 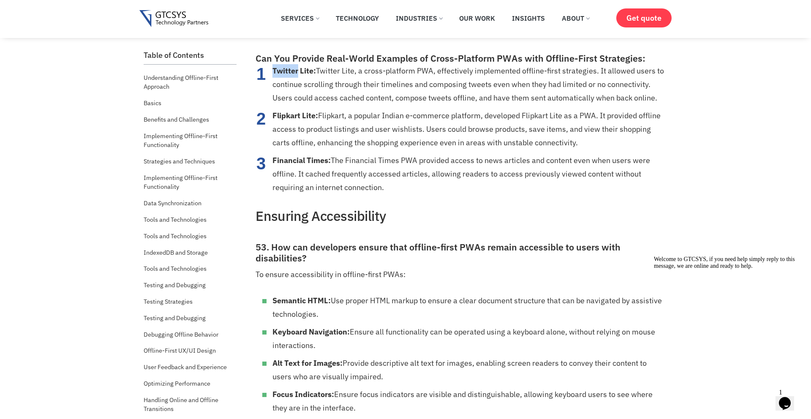 What do you see at coordinates (5, 7) in the screenshot?
I see `span: 1` at bounding box center [5, 7].